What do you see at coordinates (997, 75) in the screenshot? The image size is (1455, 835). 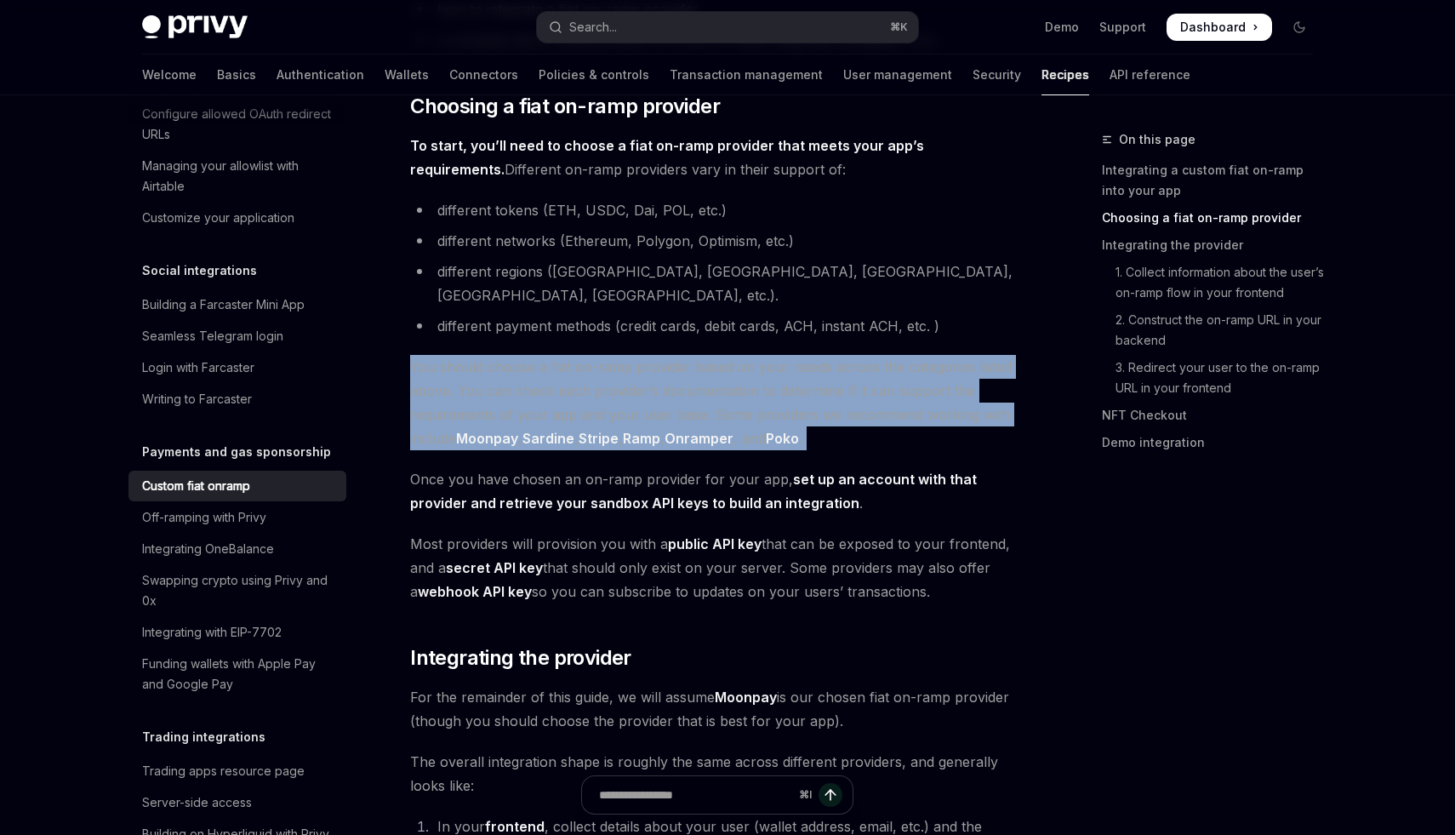 I see `a: Security` at bounding box center [997, 75].